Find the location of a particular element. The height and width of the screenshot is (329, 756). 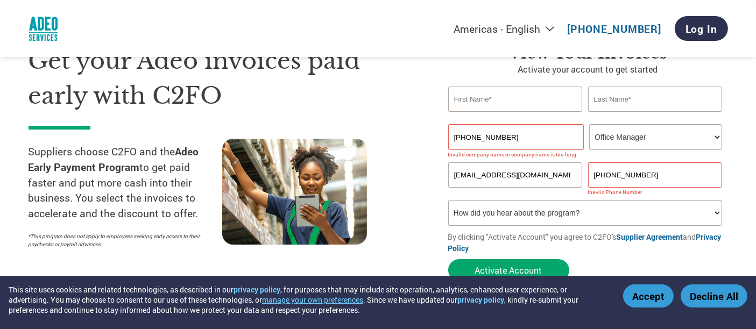

div: Invalid company name or company name is too long is located at coordinates (585, 154).